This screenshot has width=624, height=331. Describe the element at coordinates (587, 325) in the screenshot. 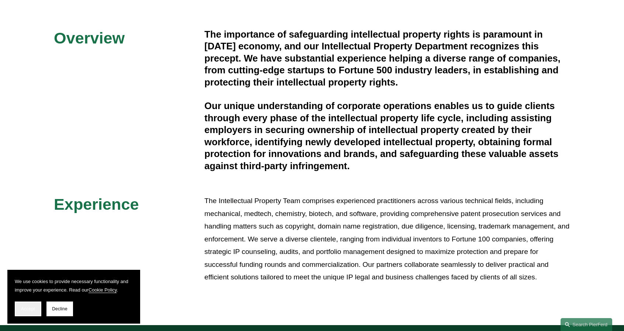

I see `a: Search this site` at that location.